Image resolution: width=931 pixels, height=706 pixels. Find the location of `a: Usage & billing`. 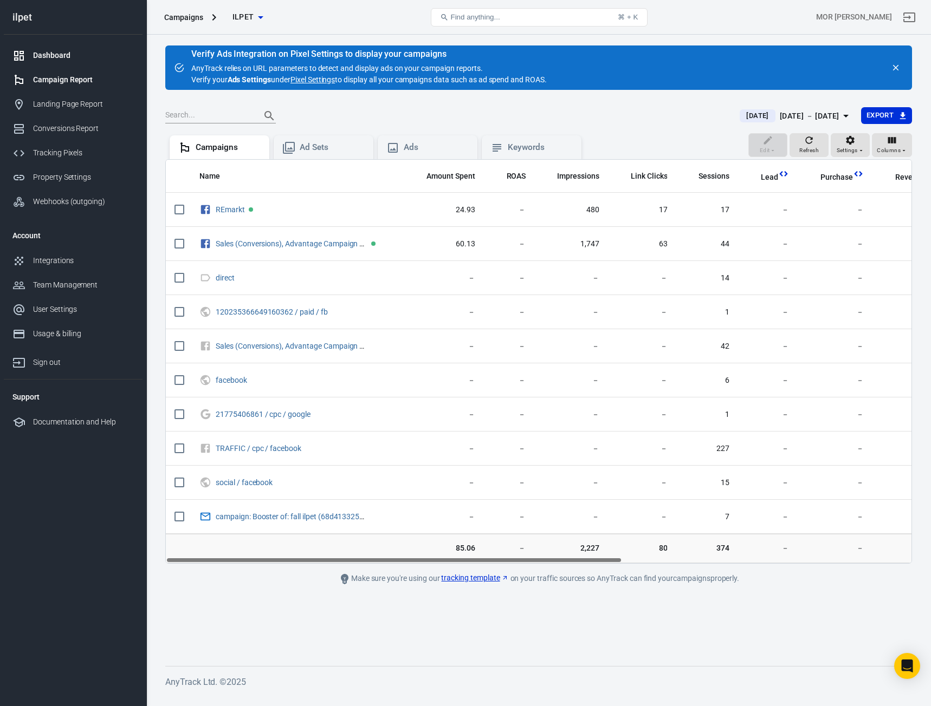

a: Usage & billing is located at coordinates (73, 334).